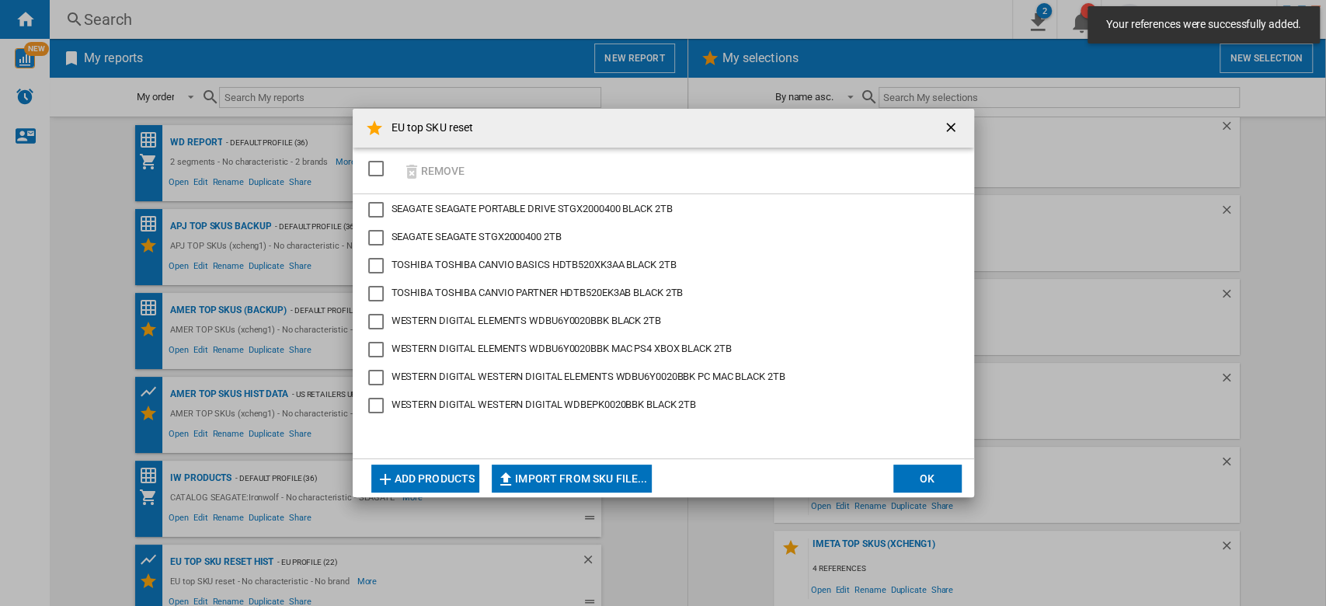 The height and width of the screenshot is (606, 1326). Describe the element at coordinates (434, 170) in the screenshot. I see `button: Remove` at that location.